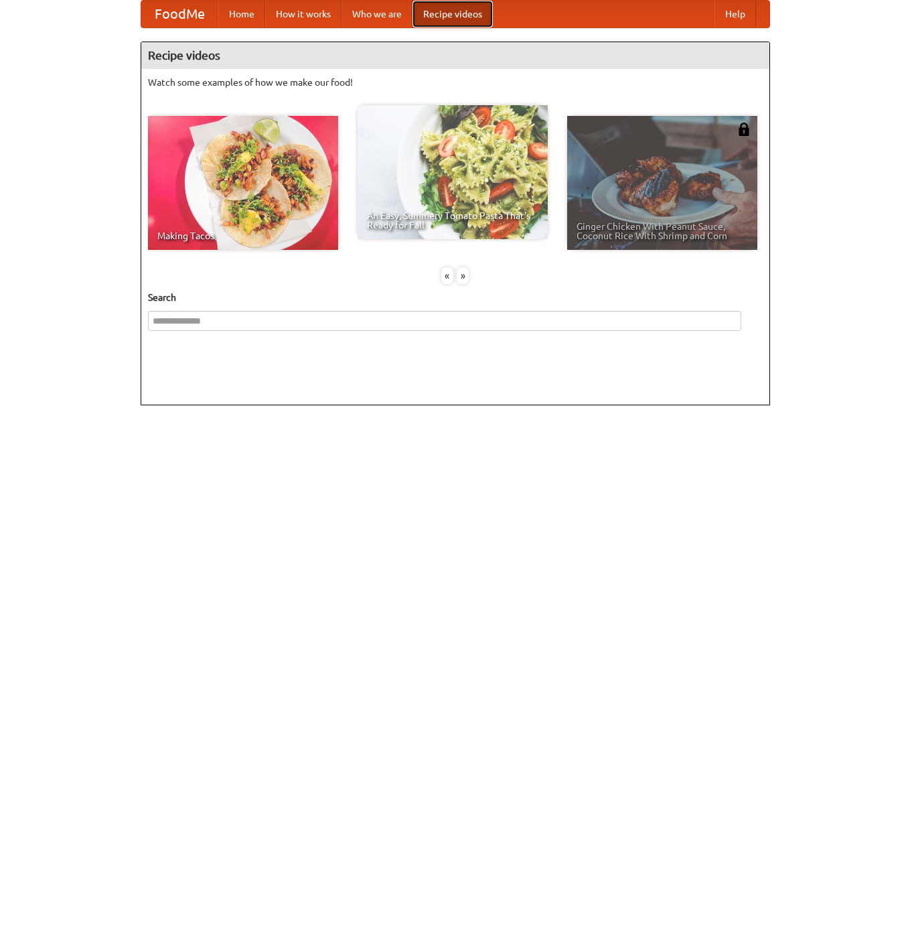  What do you see at coordinates (453, 172) in the screenshot?
I see `a: An Easy, Summery Tomato Pasta That's Ready for Fall` at bounding box center [453, 172].